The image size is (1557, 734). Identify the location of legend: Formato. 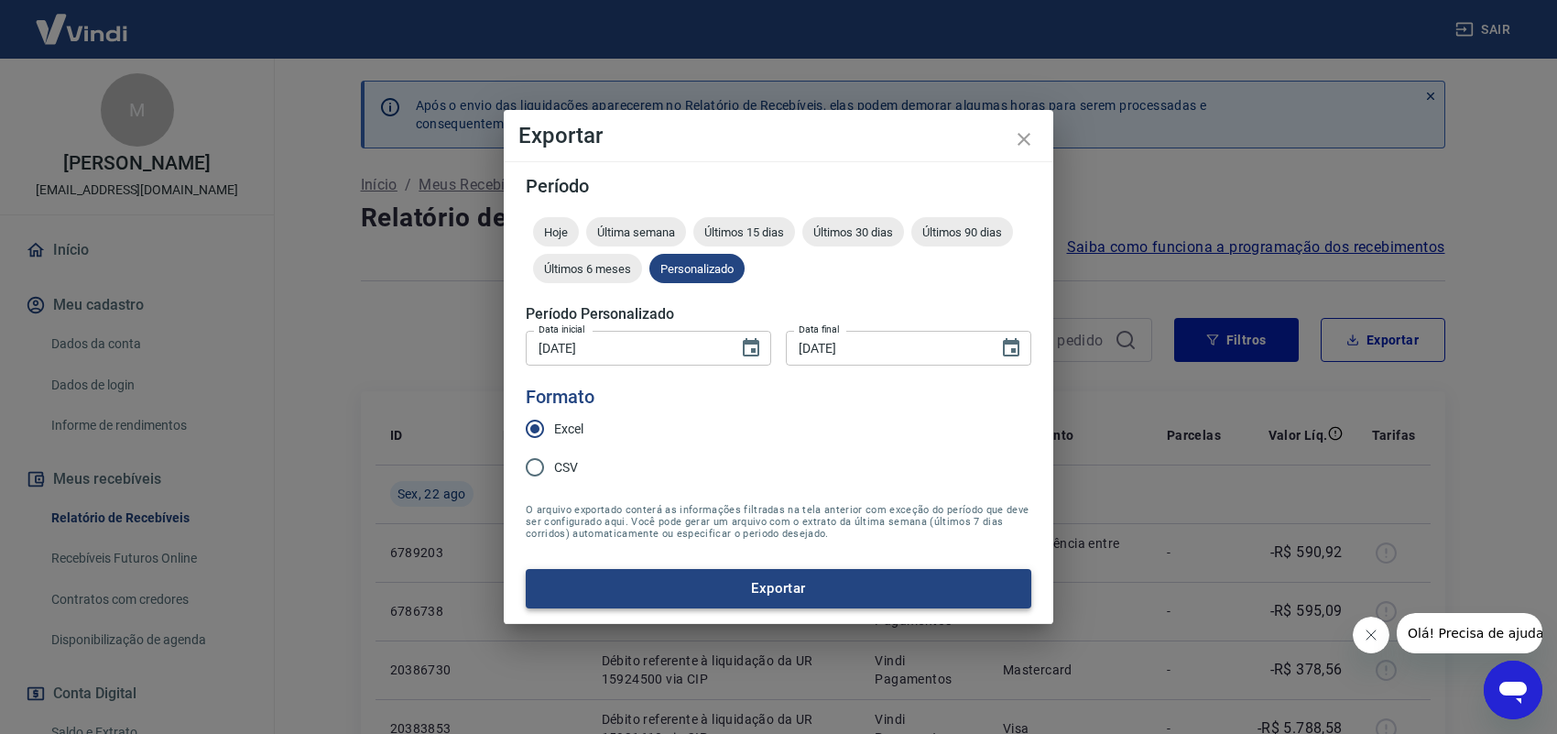
(560, 397).